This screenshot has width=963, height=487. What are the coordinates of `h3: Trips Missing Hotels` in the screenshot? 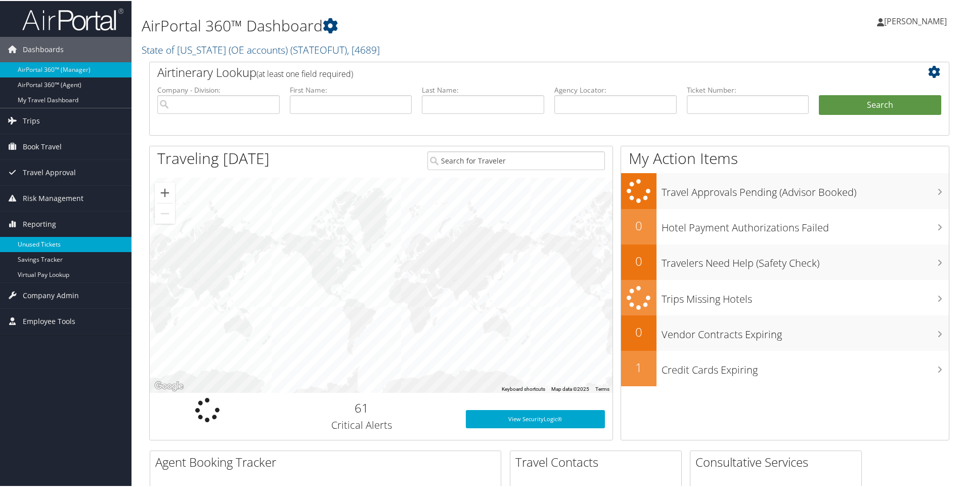 It's located at (805, 295).